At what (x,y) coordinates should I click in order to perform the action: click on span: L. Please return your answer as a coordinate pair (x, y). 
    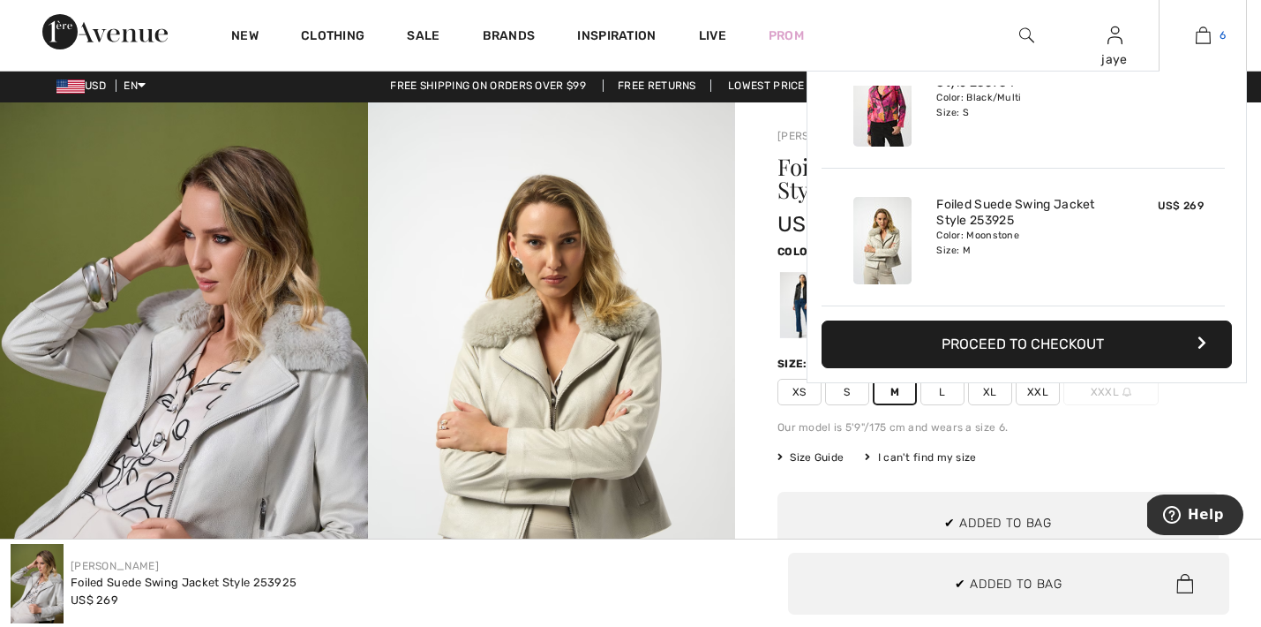
    Looking at the image, I should click on (943, 392).